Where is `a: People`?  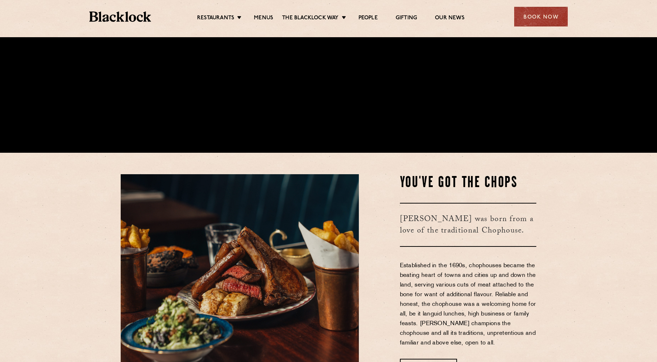 a: People is located at coordinates (368, 19).